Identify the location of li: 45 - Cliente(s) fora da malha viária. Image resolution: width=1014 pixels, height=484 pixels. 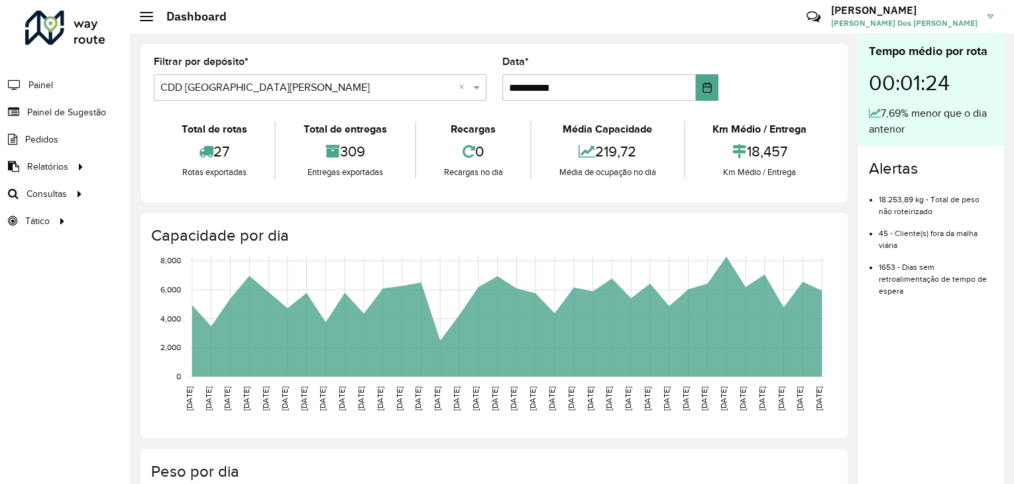
(936, 234).